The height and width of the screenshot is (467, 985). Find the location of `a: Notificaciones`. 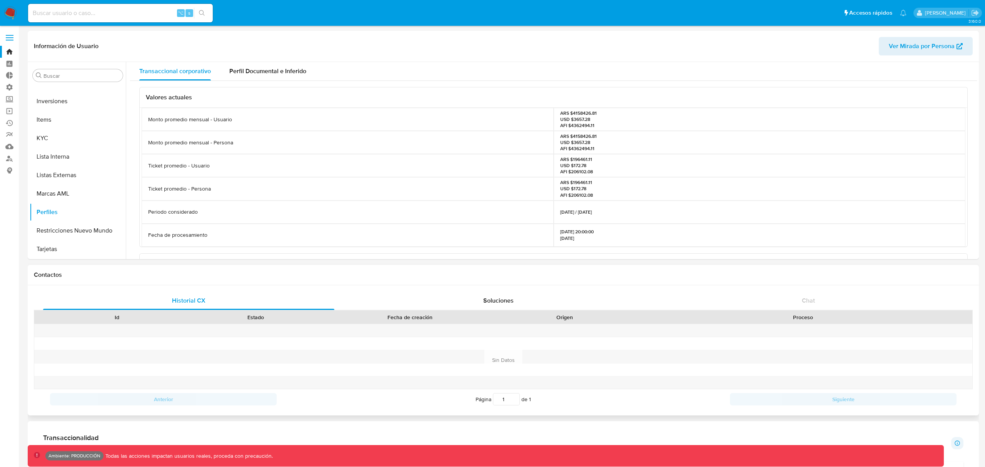

a: Notificaciones is located at coordinates (903, 13).